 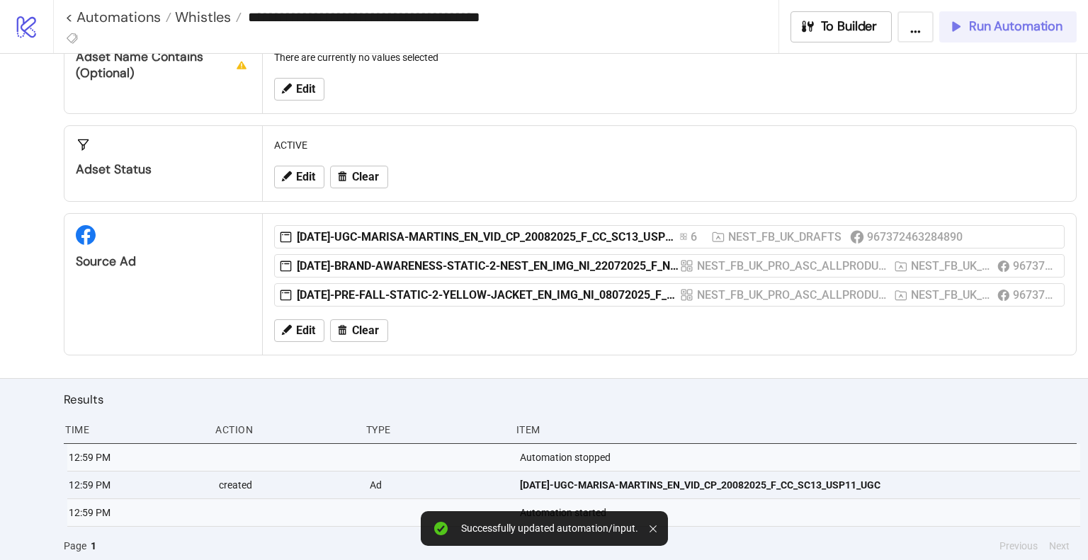 What do you see at coordinates (795, 430) in the screenshot?
I see `div: Item` at bounding box center [795, 430].